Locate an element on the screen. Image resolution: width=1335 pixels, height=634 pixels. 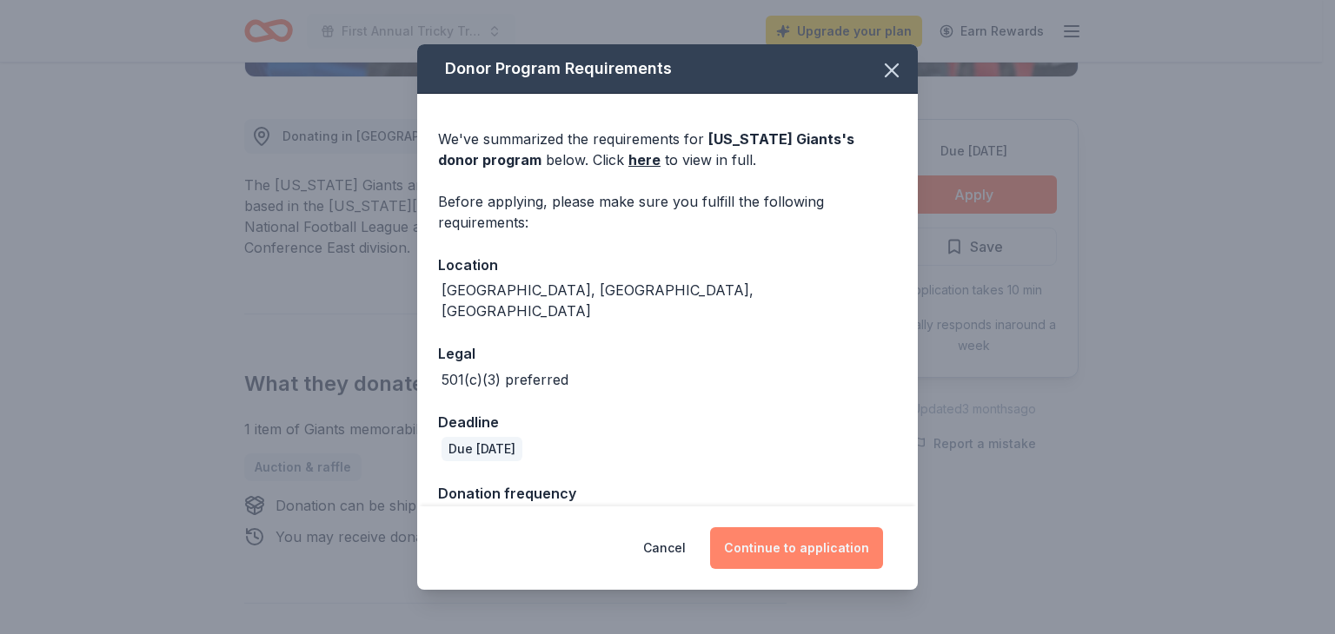
div: Donation frequency is located at coordinates (667, 494).